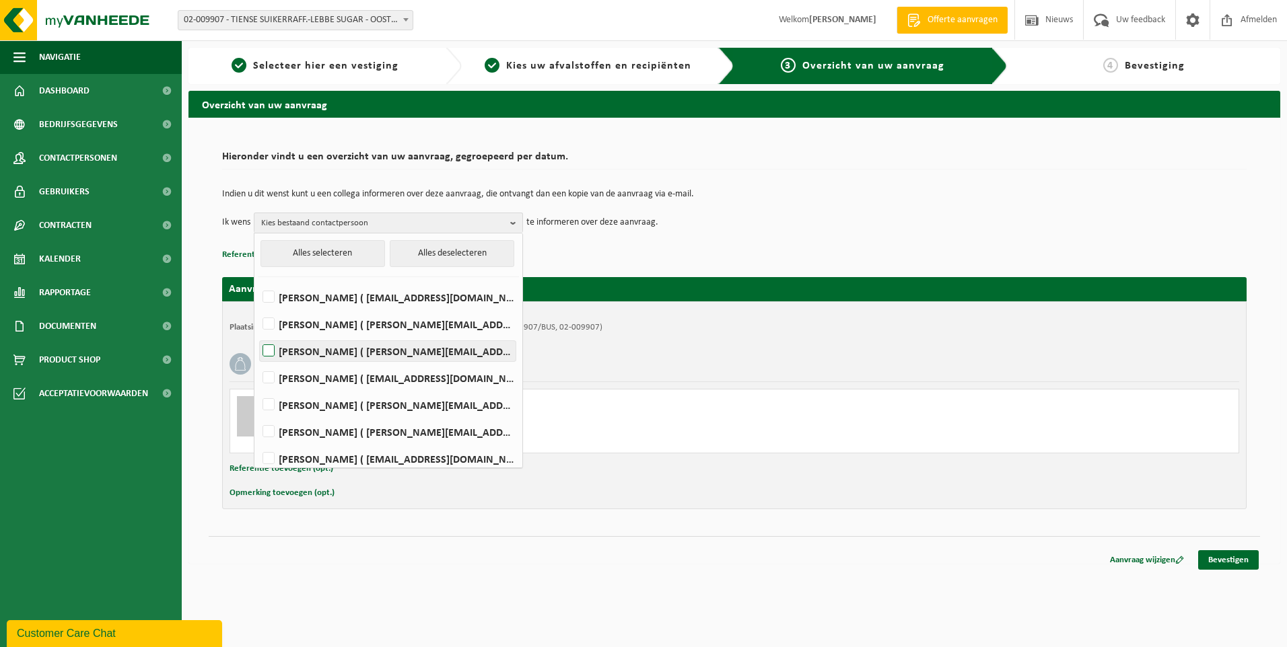  I want to click on p: Ik wens, so click(236, 223).